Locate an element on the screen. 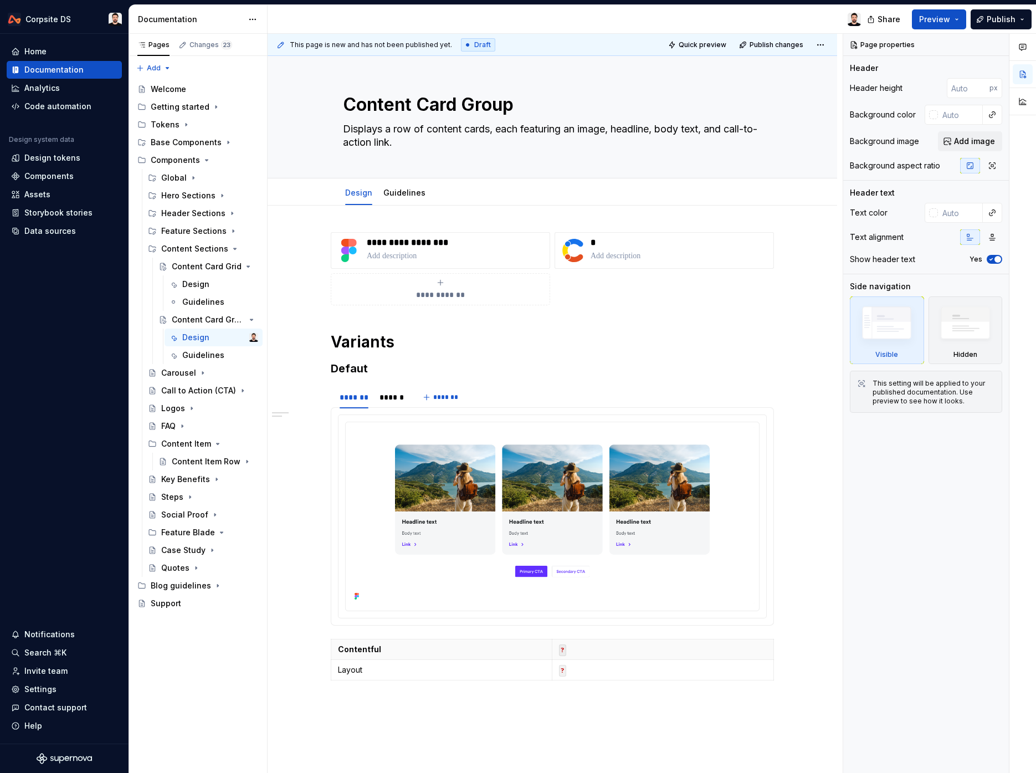 The width and height of the screenshot is (1036, 773). div: Feature Sections is located at coordinates (194, 231).